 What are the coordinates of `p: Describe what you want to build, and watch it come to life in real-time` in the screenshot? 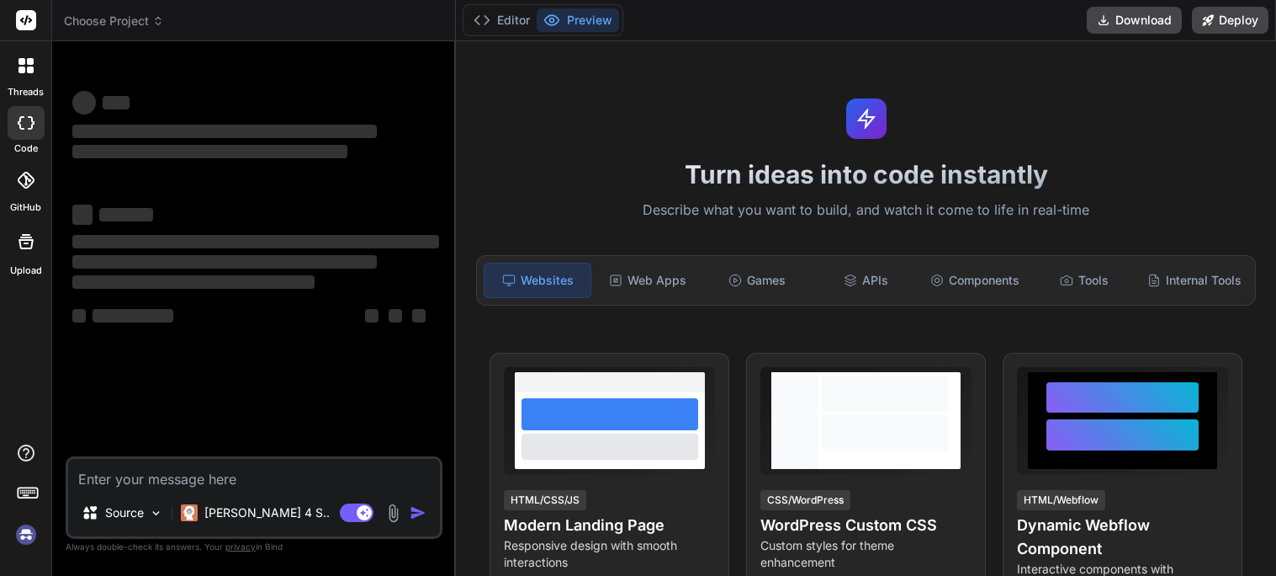 It's located at (866, 210).